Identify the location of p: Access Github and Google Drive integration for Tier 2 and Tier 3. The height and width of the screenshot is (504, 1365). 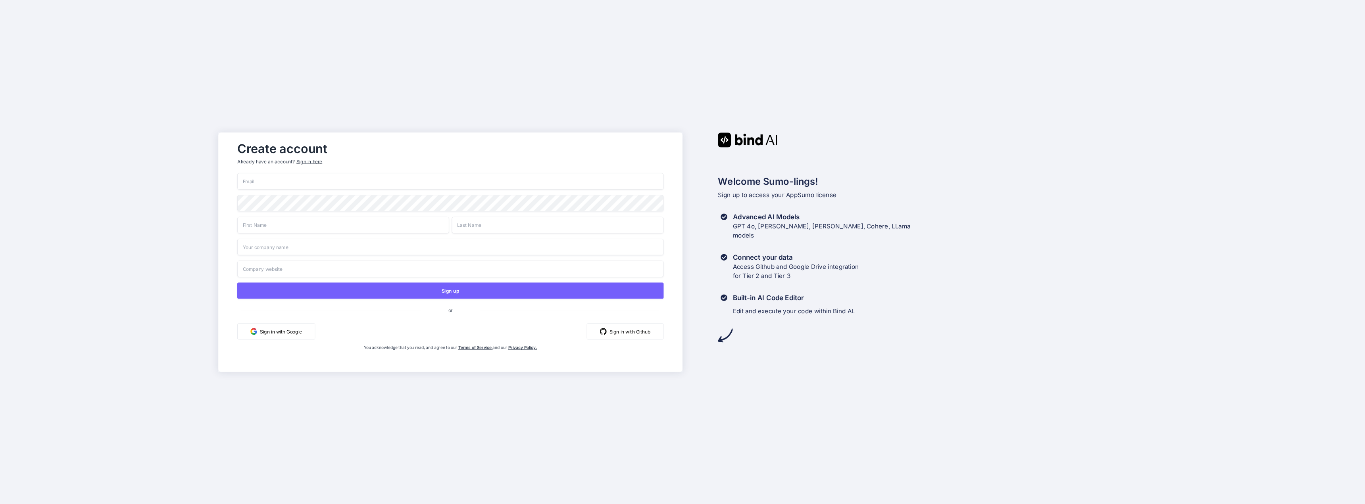
(796, 271).